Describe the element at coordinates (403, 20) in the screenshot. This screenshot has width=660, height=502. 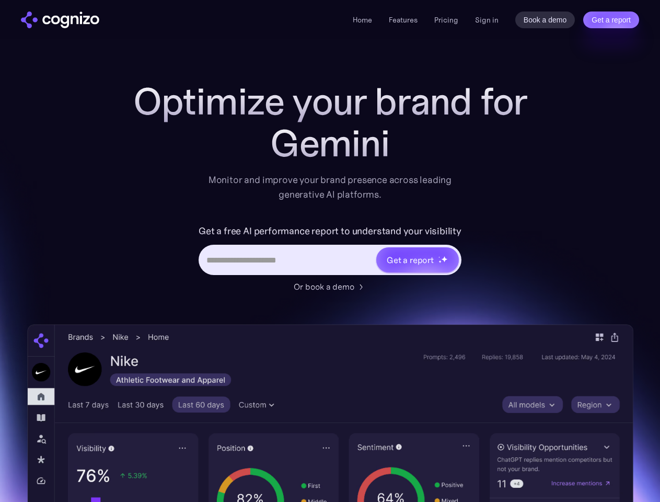
I see `a: Features` at that location.